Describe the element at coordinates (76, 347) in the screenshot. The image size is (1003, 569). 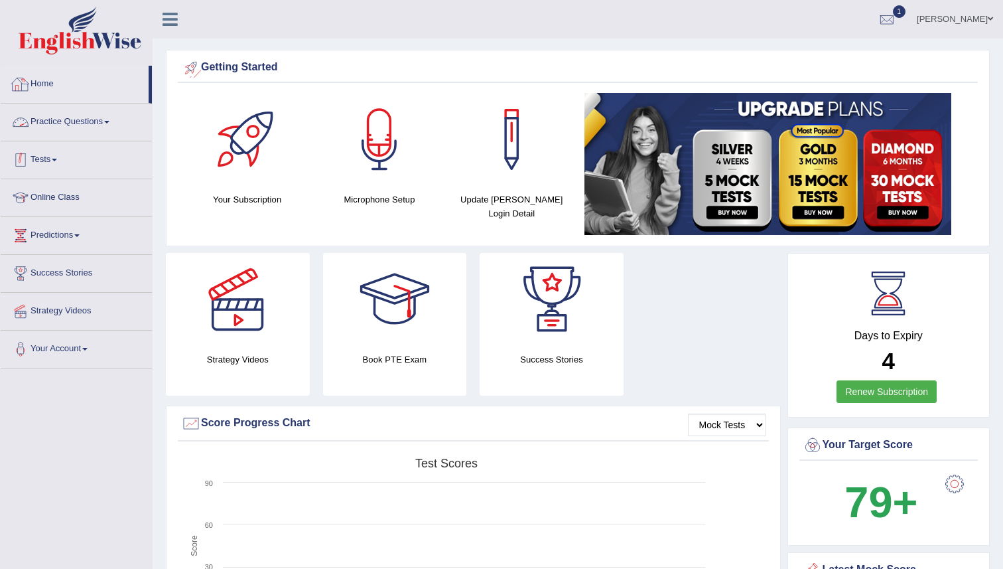
I see `a: Your Account` at that location.